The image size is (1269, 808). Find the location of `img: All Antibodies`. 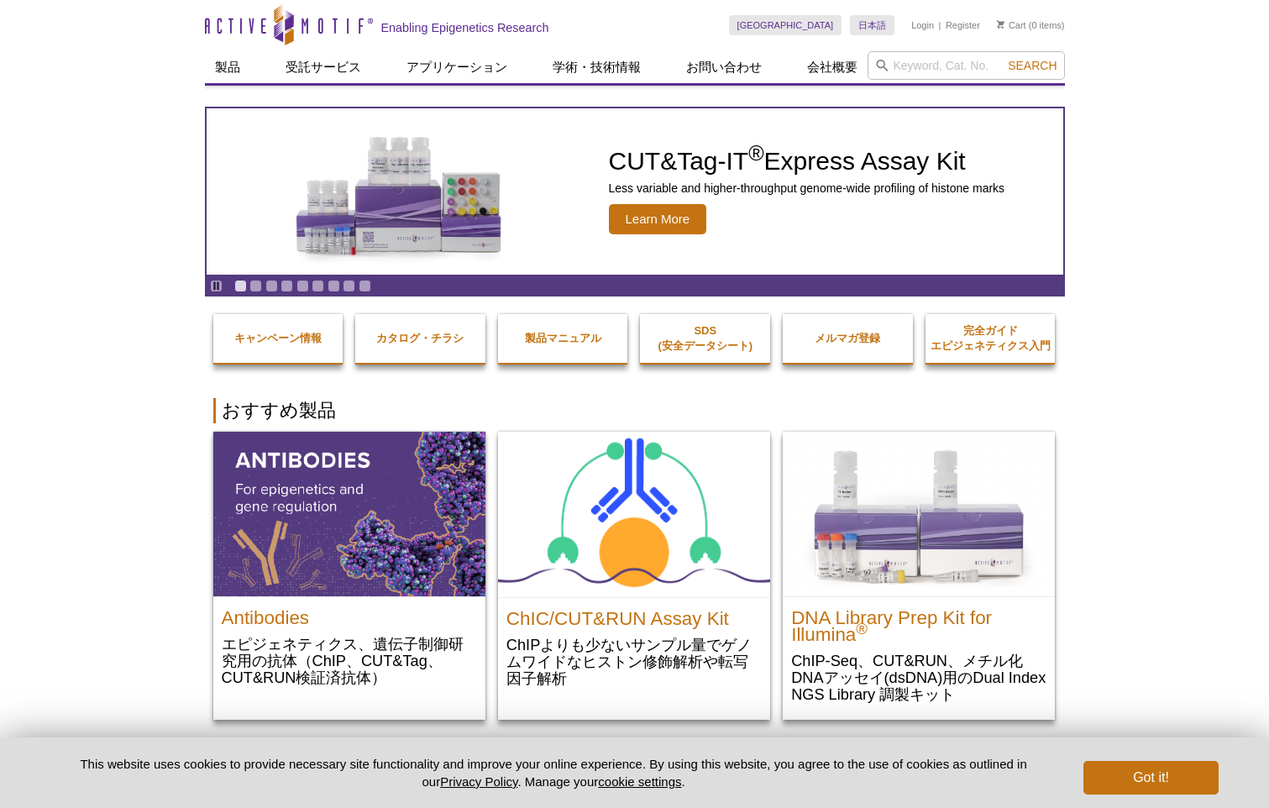

img: All Antibodies is located at coordinates (349, 514).